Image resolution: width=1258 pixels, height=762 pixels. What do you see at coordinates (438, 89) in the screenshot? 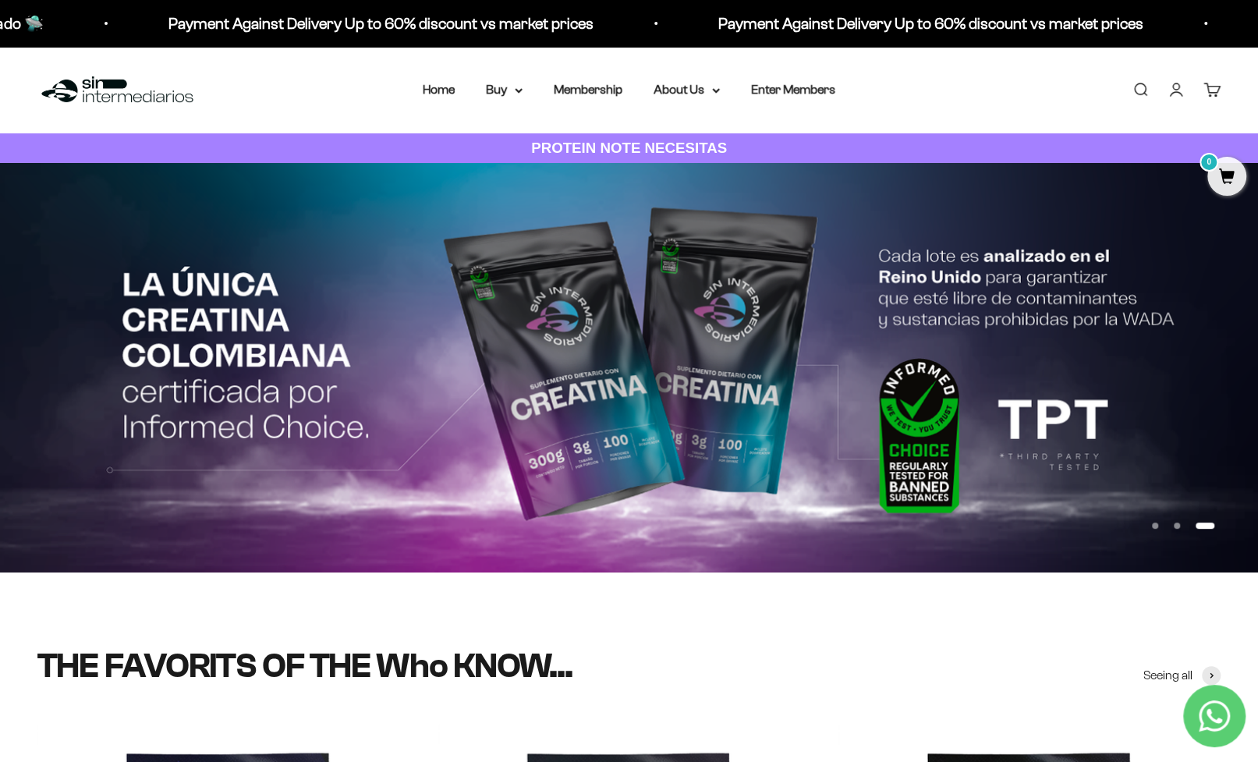
I see `a: Home` at bounding box center [438, 89].